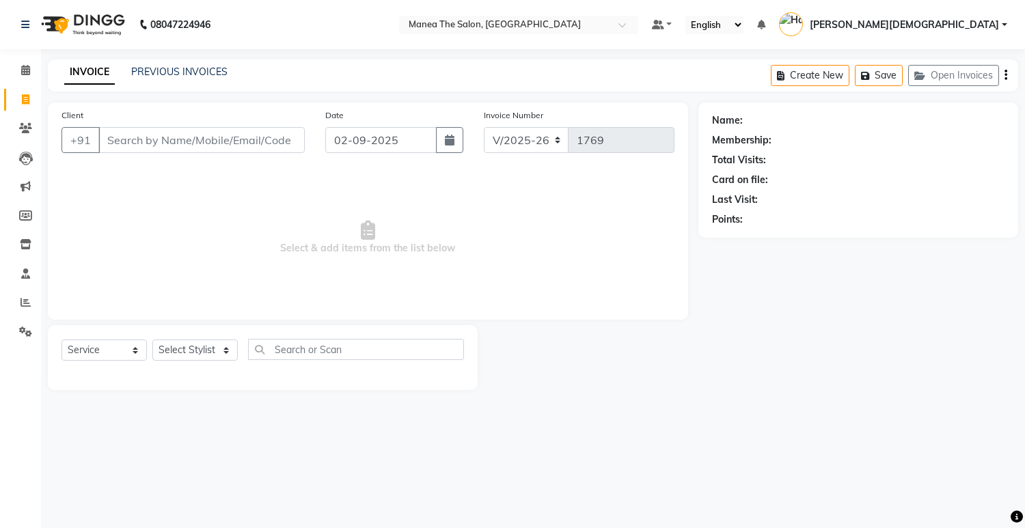  Describe the element at coordinates (513, 115) in the screenshot. I see `label: Invoice Number` at that location.